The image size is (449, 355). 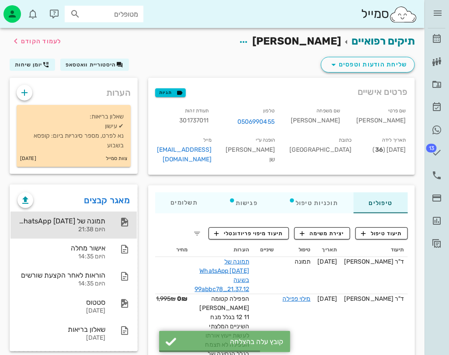 I want to click on strong: 36, so click(x=379, y=150).